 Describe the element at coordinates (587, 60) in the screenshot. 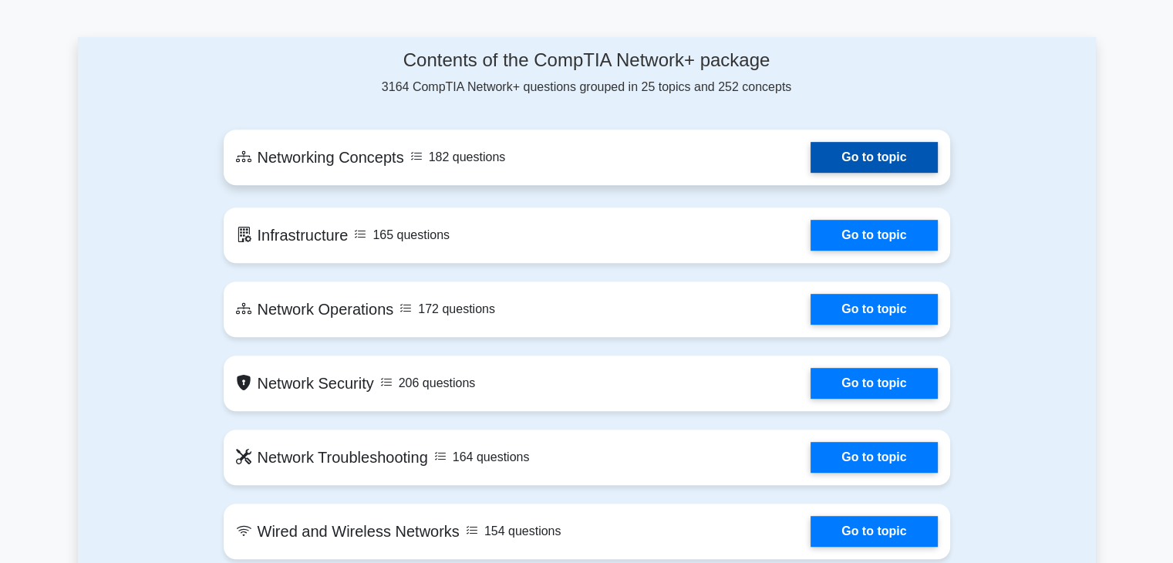

I see `h4: Contents of the CompTIA Network+ package` at that location.